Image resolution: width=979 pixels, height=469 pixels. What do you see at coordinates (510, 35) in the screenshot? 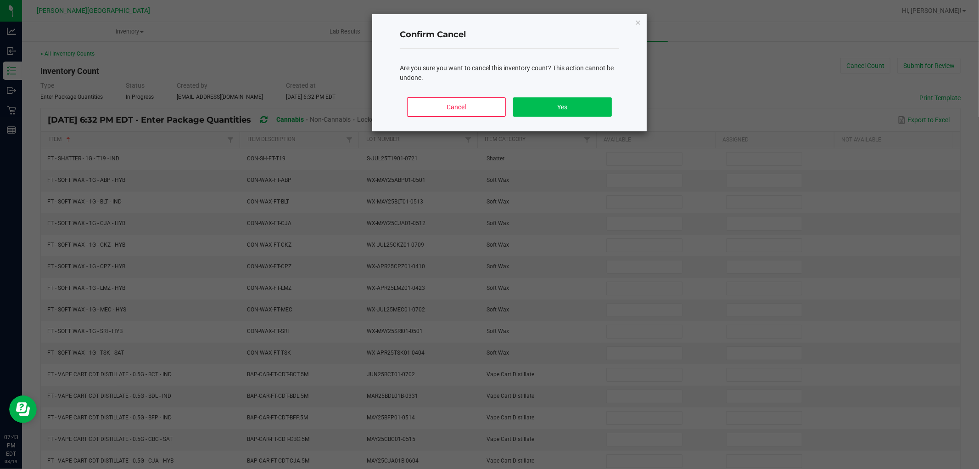
I see `h4: Confirm Cancel` at bounding box center [510, 35].